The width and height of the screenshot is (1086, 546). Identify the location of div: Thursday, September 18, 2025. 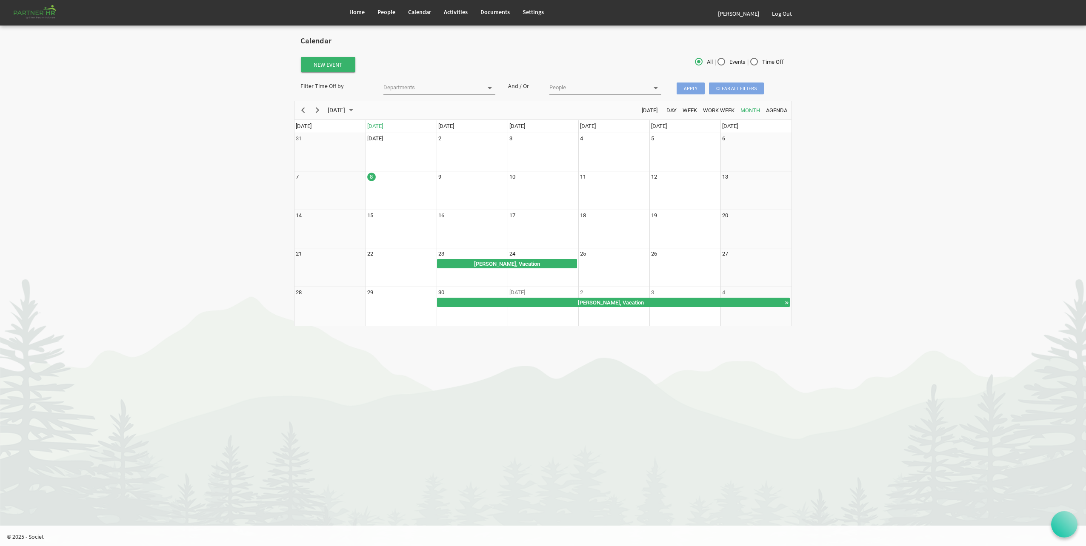
(583, 216).